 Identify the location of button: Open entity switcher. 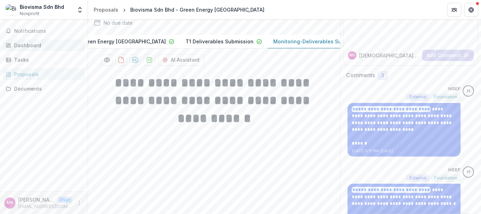
(80, 10).